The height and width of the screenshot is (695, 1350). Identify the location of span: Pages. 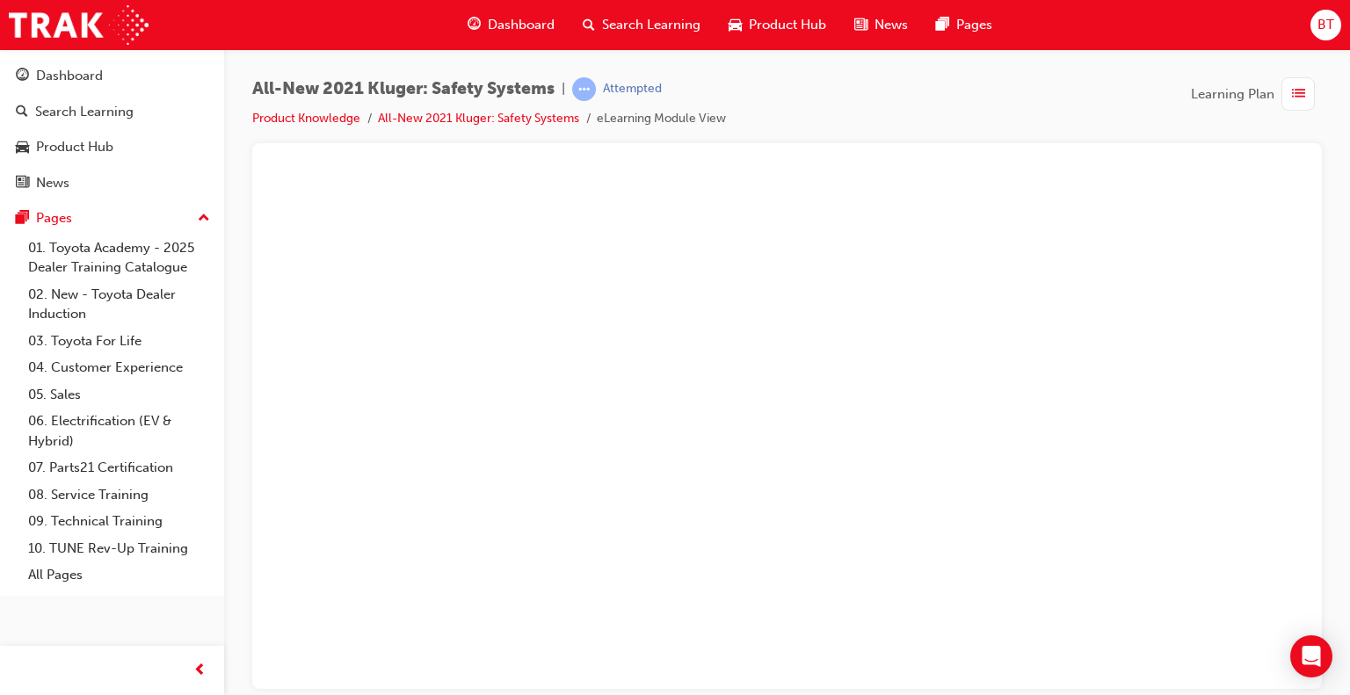
(974, 25).